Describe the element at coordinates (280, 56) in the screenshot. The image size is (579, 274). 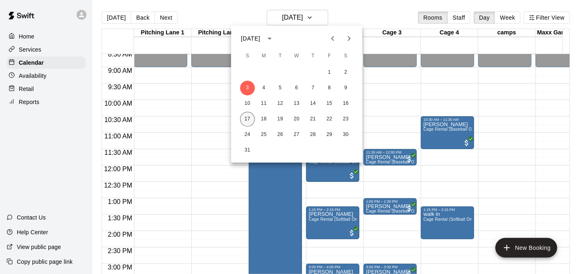
I see `span: Tuesday` at that location.